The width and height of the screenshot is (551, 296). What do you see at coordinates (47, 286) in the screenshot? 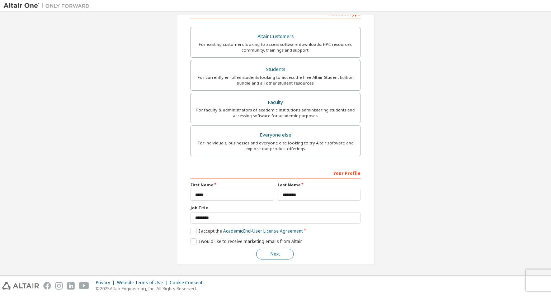
I see `img: facebook.svg` at bounding box center [47, 286].